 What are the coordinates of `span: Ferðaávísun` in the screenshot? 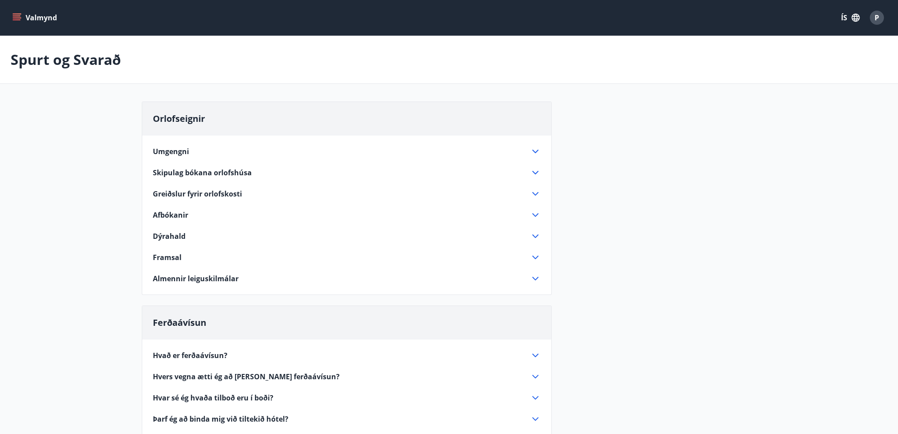 It's located at (179, 322).